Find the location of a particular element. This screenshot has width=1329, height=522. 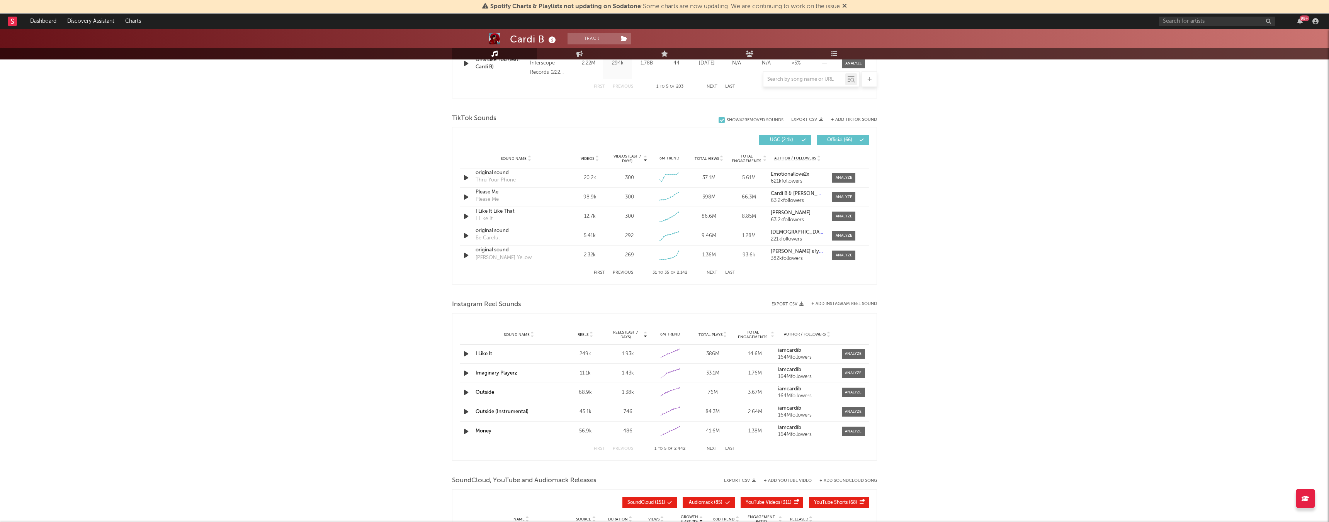

div: Please Me is located at coordinates (516, 192).